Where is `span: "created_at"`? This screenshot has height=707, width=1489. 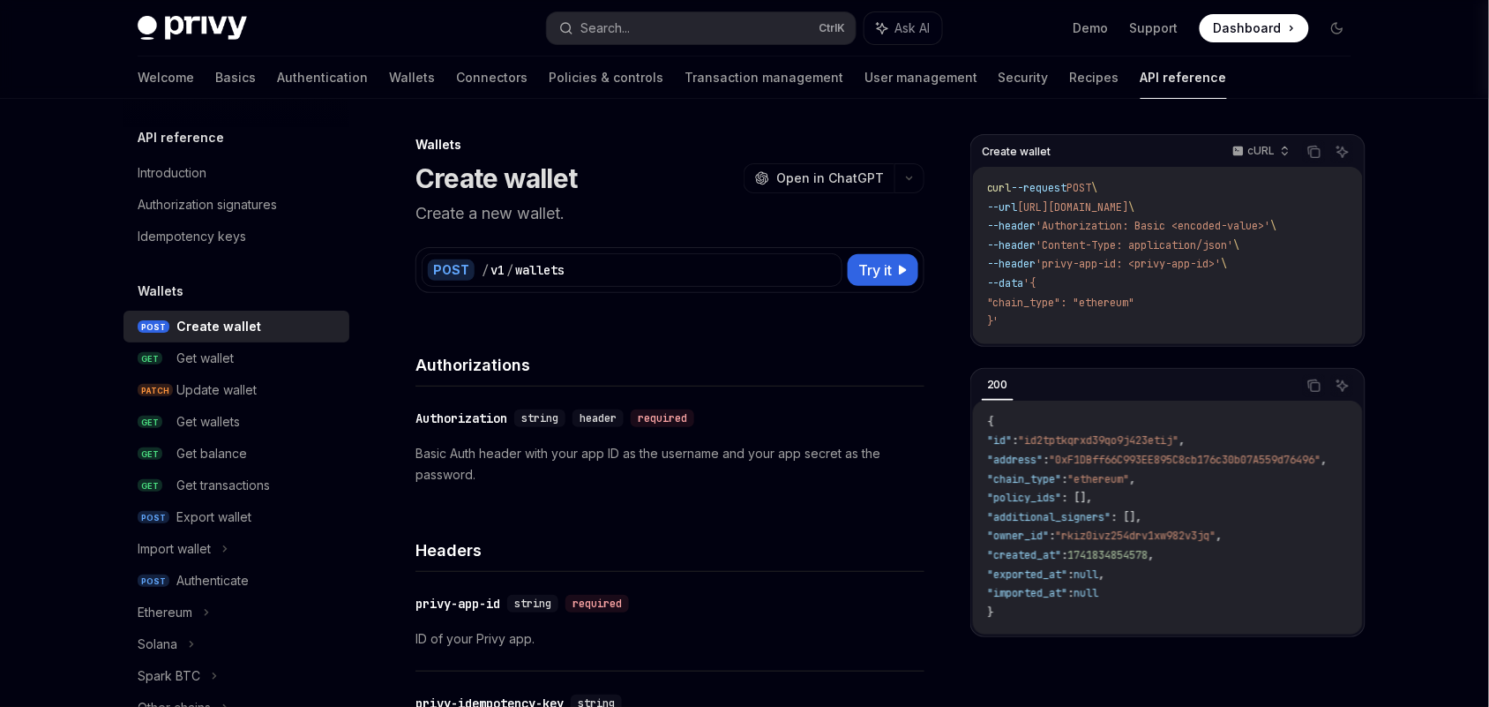 span: "created_at" is located at coordinates (1024, 555).